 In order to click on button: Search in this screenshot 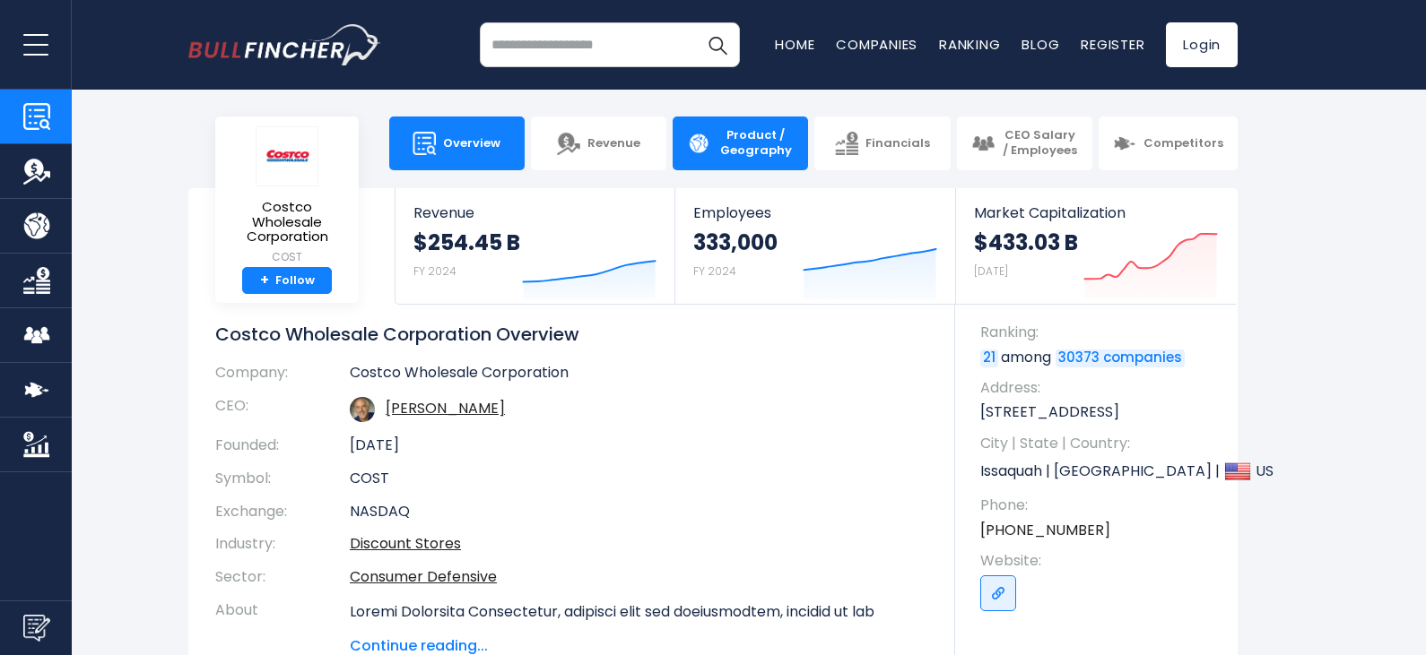, I will do `click(717, 45)`.